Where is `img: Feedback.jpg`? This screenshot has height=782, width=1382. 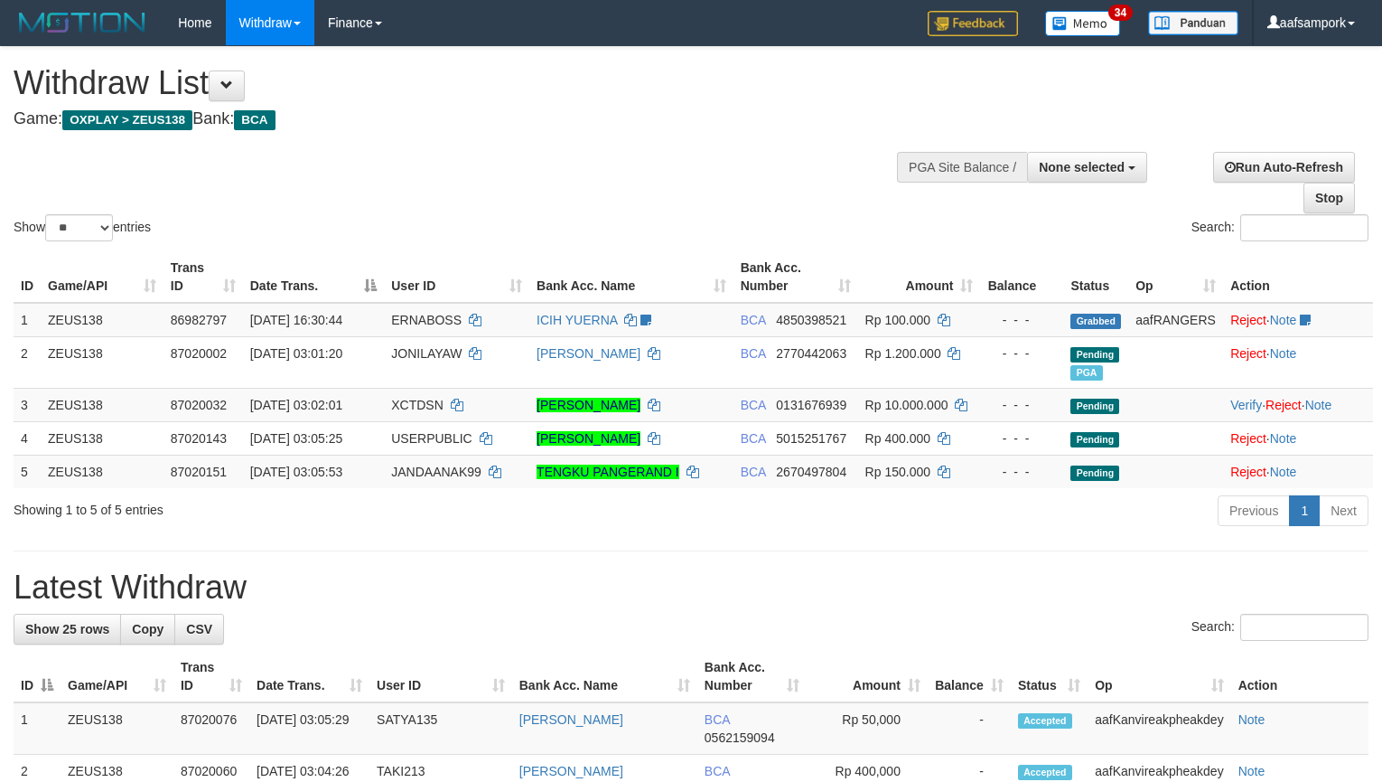 img: Feedback.jpg is located at coordinates (973, 23).